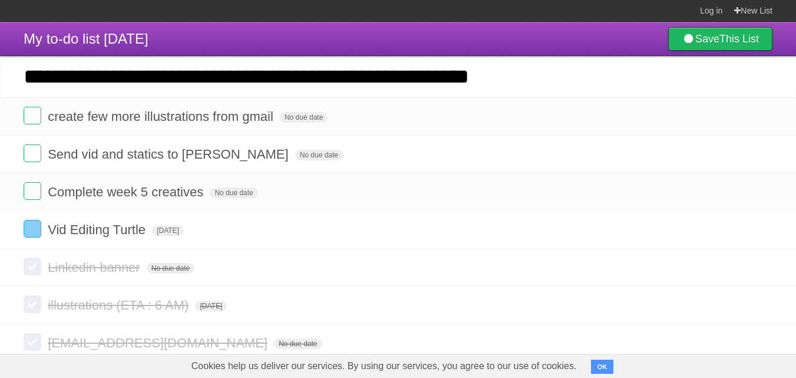 This screenshot has height=378, width=796. Describe the element at coordinates (602, 366) in the screenshot. I see `button: OK` at that location.